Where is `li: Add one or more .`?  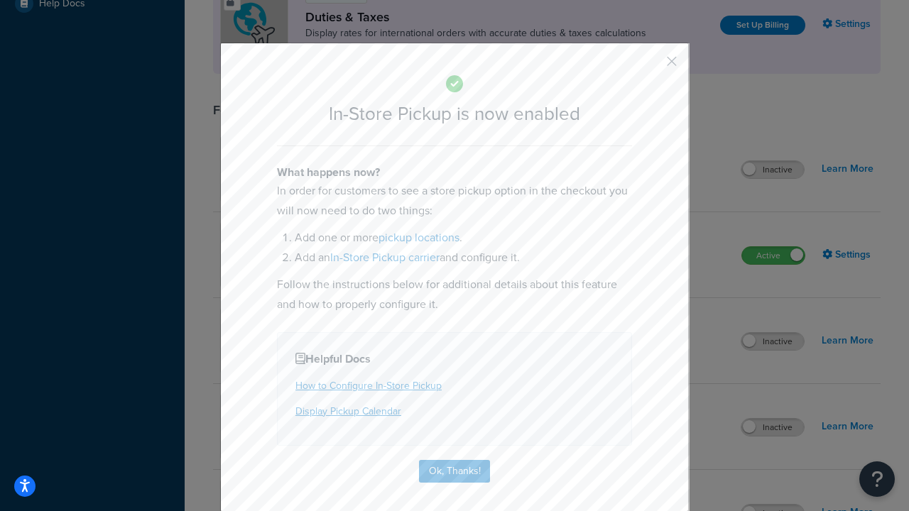 li: Add one or more . is located at coordinates (463, 238).